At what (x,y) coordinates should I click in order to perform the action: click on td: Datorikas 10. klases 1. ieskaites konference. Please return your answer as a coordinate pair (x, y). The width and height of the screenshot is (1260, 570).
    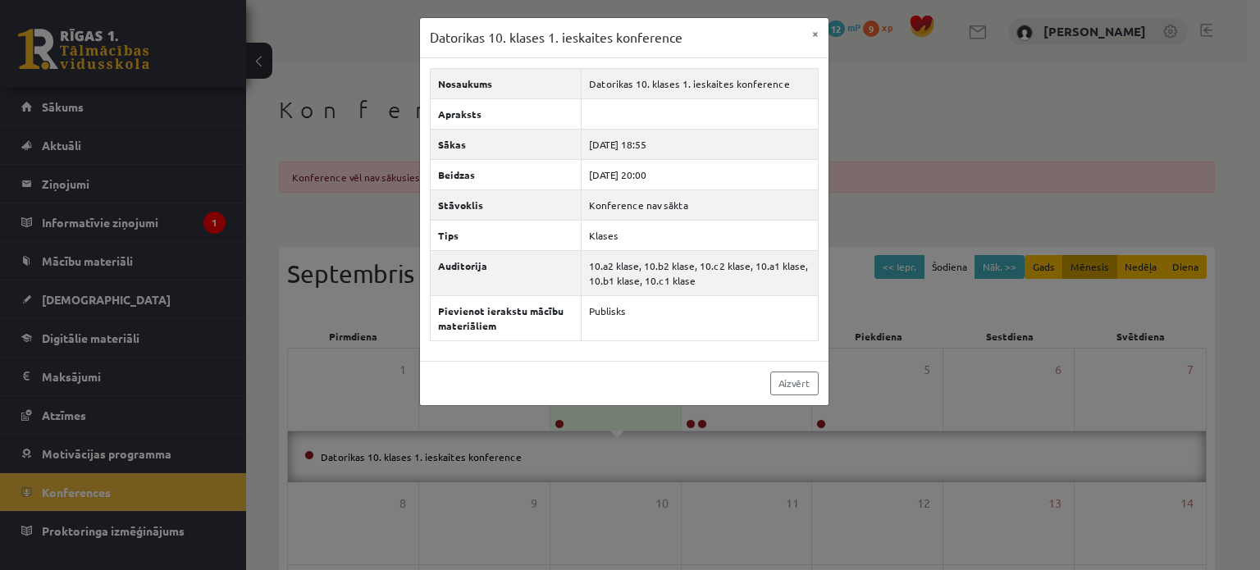
    Looking at the image, I should click on (700, 83).